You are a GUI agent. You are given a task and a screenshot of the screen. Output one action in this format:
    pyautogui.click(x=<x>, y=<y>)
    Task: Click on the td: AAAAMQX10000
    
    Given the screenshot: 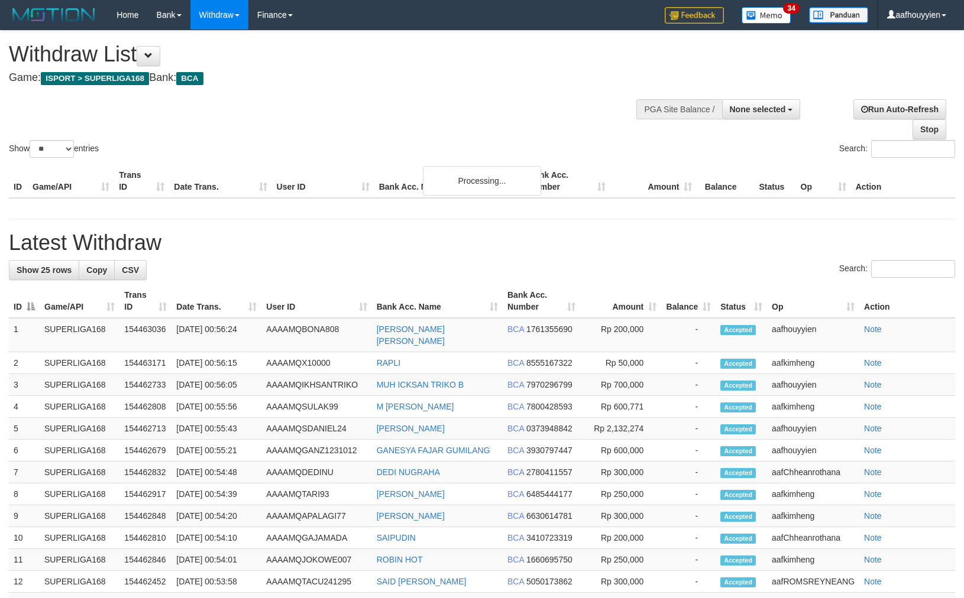 What is the action you would take?
    pyautogui.click(x=316, y=363)
    